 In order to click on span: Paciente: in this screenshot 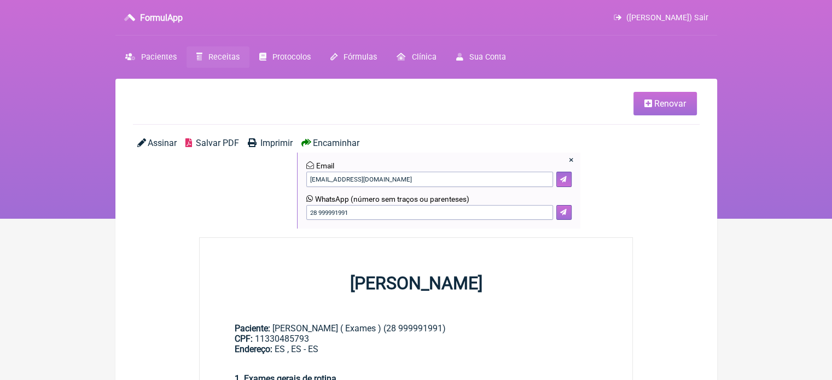, I will do `click(252, 328)`.